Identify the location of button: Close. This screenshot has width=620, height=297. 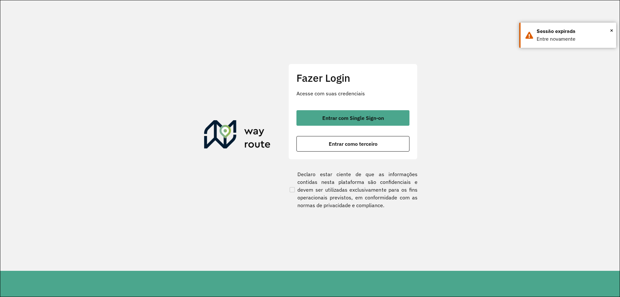
(611, 30).